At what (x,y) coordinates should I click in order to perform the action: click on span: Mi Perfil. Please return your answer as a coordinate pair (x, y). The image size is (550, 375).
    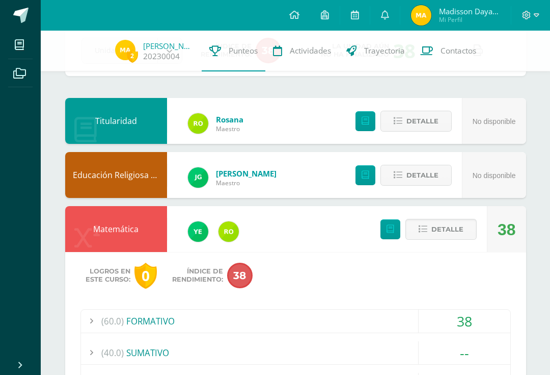
    Looking at the image, I should click on (470, 19).